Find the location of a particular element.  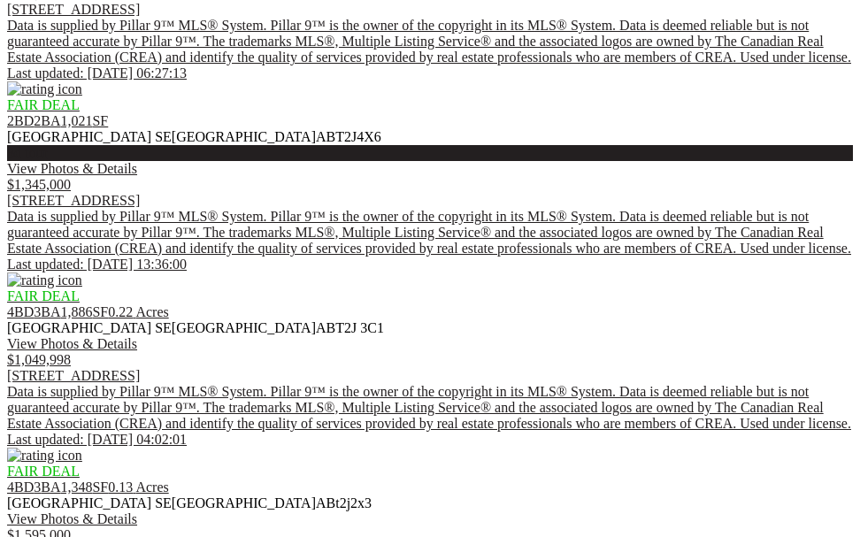

span: 2 BD is located at coordinates (20, 120).